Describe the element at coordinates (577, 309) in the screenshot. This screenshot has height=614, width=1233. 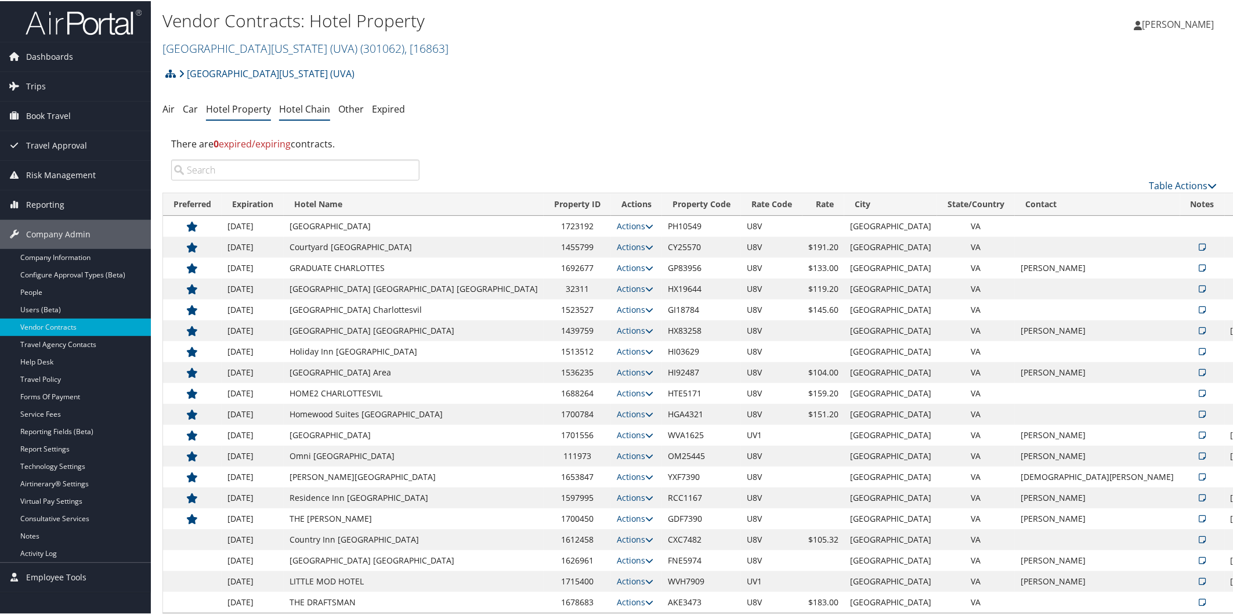
I see `td: 1523527` at that location.